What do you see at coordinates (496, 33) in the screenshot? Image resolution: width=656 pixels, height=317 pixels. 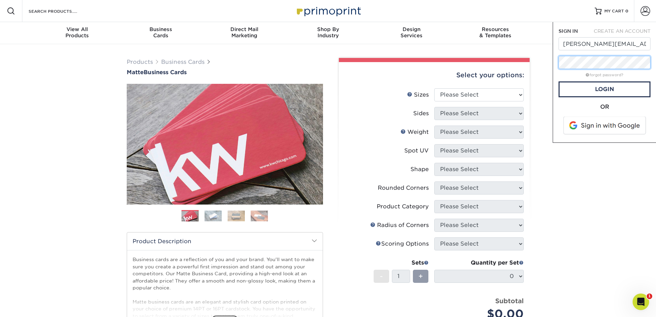 I see `a: Resources& Templates` at bounding box center [496, 33].